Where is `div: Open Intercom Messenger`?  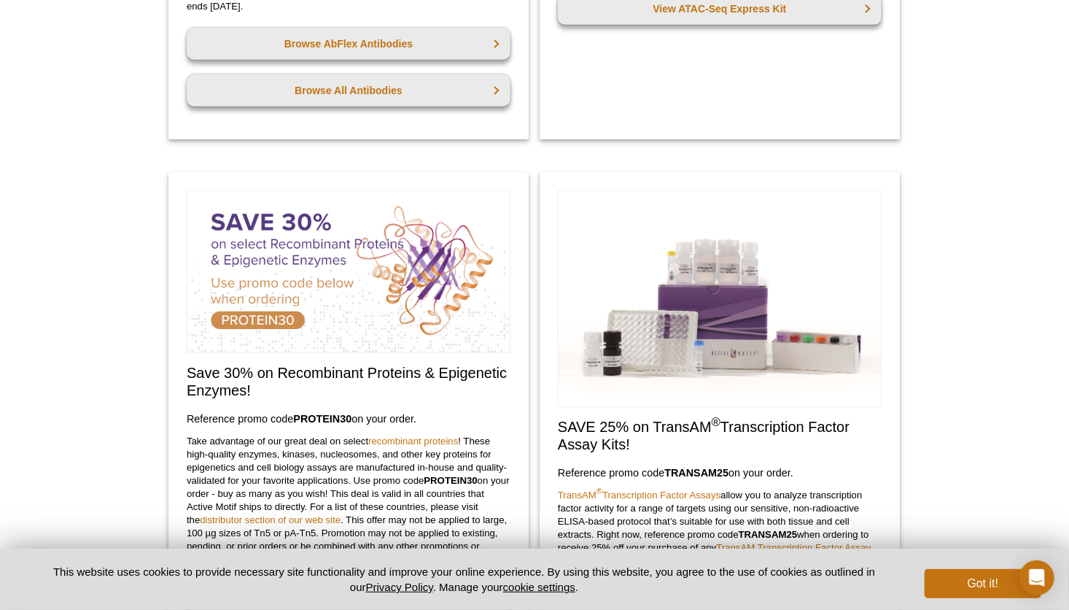
div: Open Intercom Messenger is located at coordinates (1037, 578).